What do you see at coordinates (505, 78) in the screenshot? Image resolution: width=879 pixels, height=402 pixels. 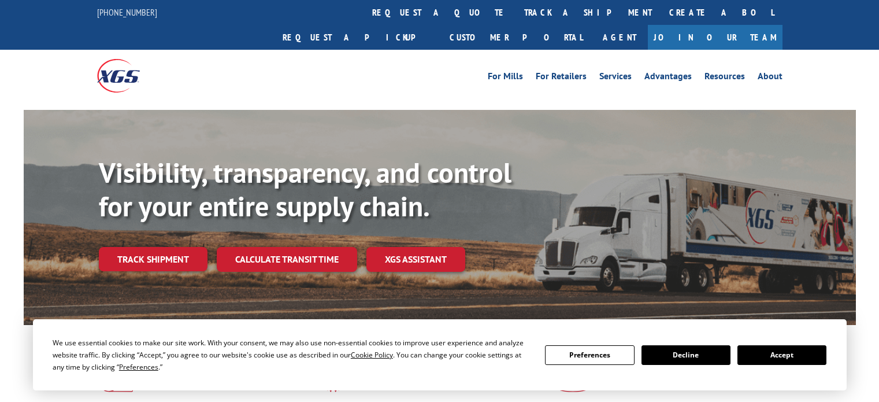 I see `a: For Mills` at bounding box center [505, 78].